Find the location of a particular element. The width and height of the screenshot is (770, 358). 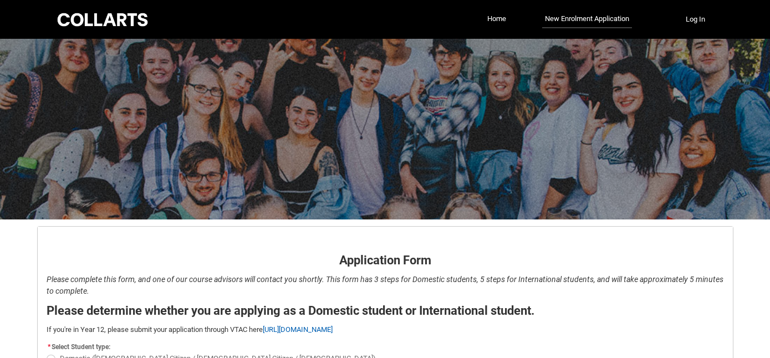

a: Home is located at coordinates (497, 19).